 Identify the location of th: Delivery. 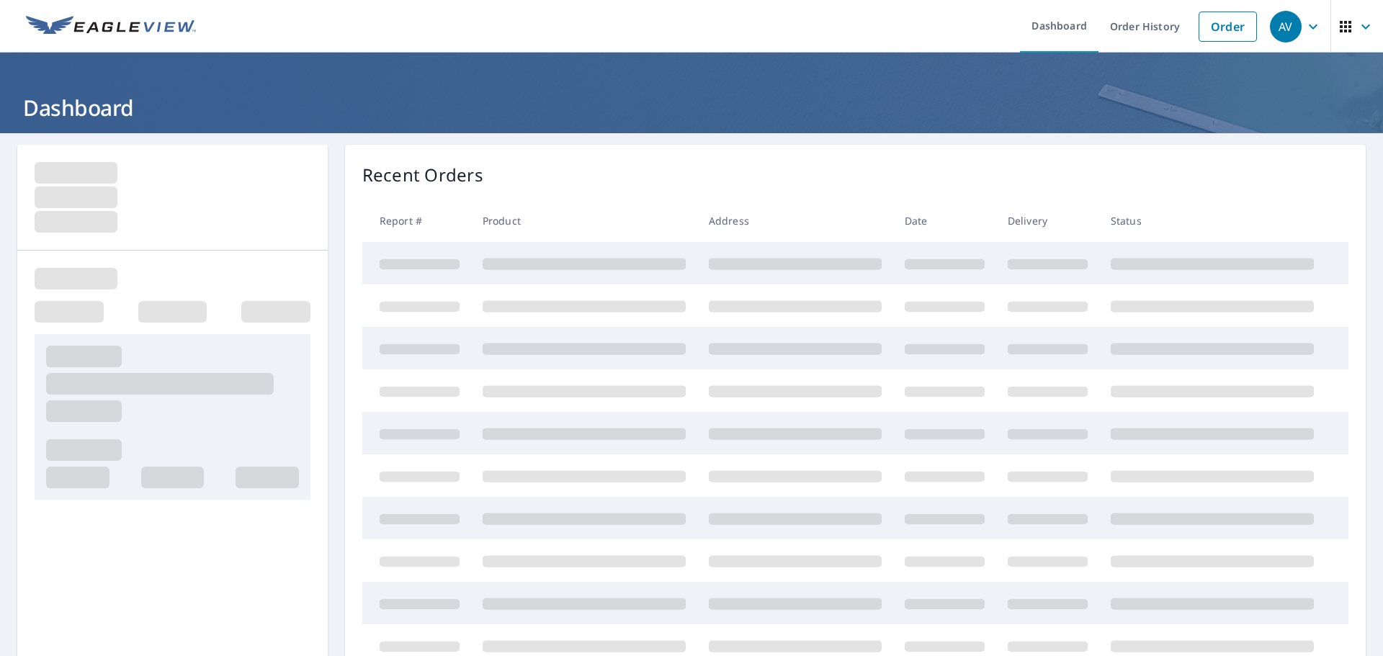
(1047, 220).